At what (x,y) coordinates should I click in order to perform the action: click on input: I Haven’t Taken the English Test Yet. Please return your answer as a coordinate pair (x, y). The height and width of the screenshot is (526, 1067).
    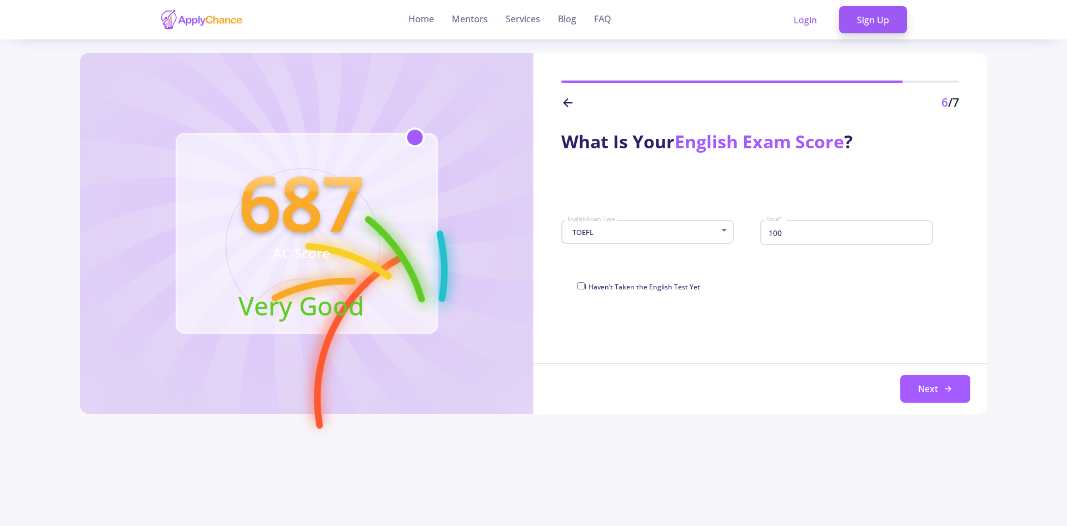
    Looking at the image, I should click on (581, 286).